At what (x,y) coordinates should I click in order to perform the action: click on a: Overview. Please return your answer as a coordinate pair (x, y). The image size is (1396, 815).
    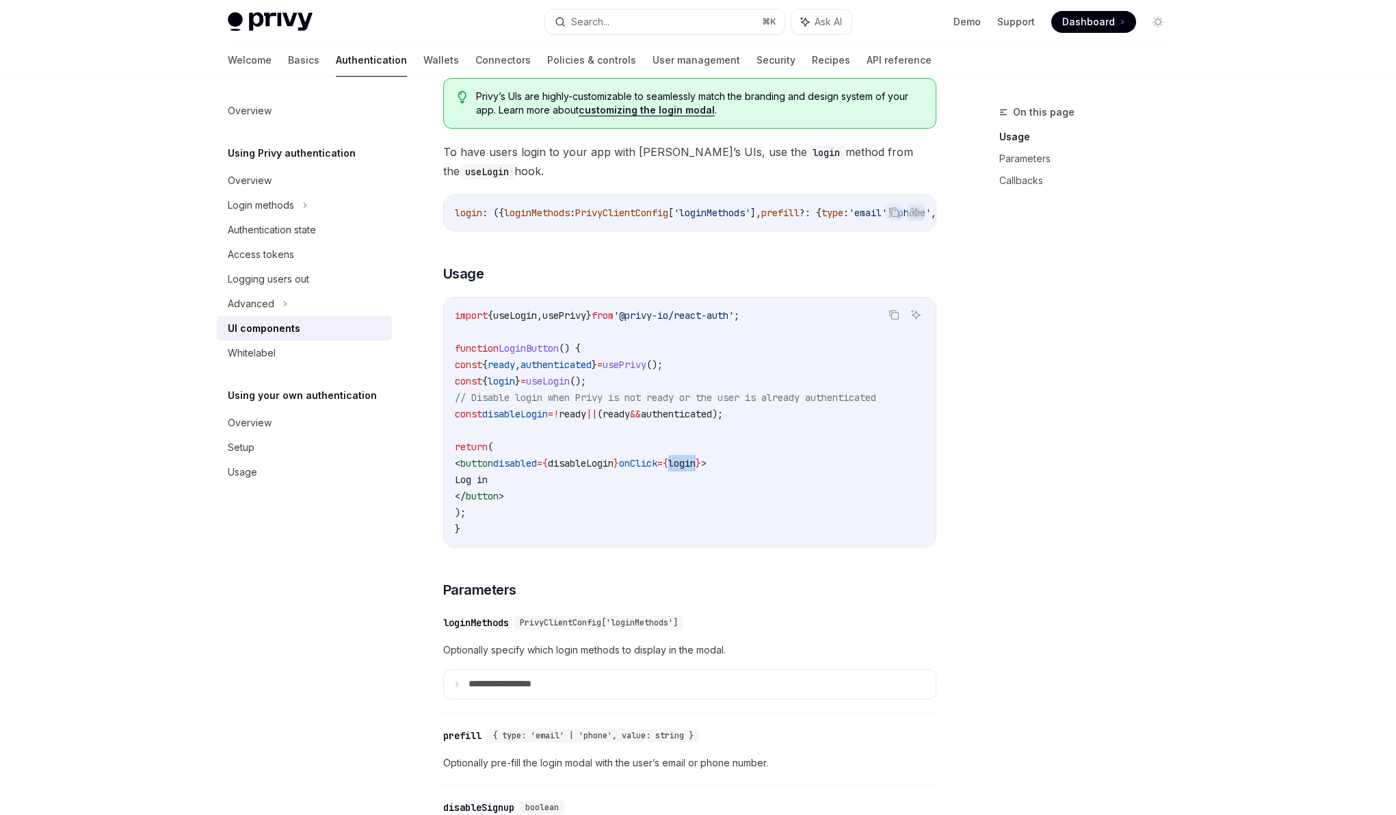
    Looking at the image, I should click on (304, 111).